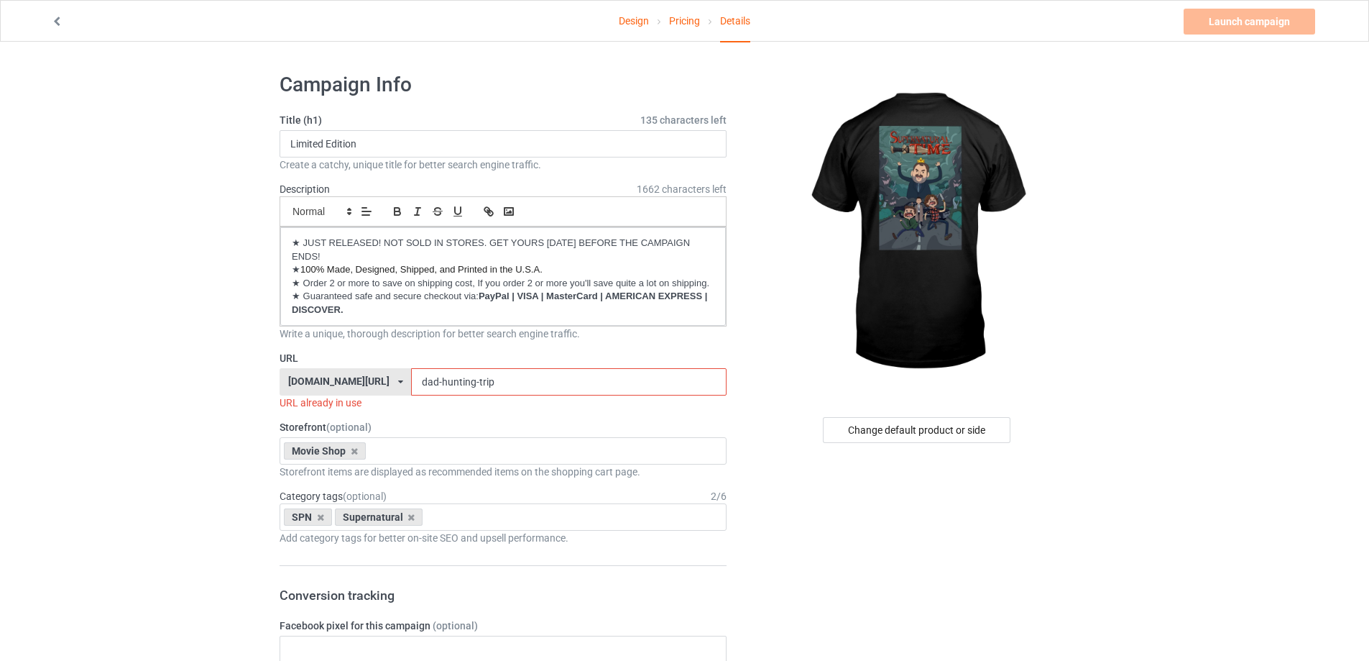  I want to click on div: Write a unique, thorough description for better search engine traffic., so click(503, 334).